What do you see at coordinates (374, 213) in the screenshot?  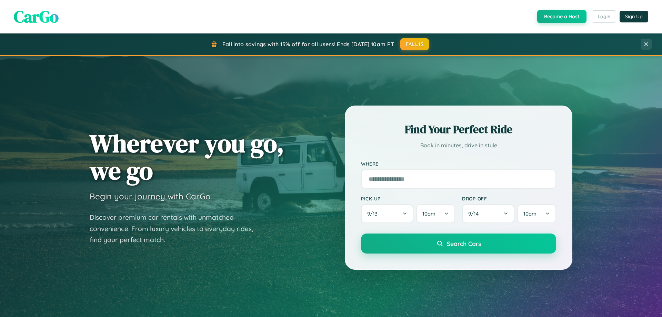 I see `span: 9 / 13` at bounding box center [374, 213].